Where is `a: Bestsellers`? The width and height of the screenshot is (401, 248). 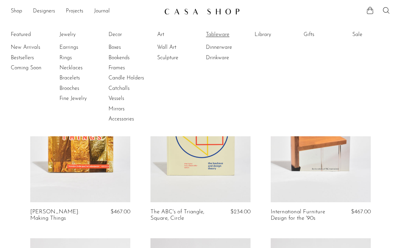
a: Bestsellers is located at coordinates (36, 58).